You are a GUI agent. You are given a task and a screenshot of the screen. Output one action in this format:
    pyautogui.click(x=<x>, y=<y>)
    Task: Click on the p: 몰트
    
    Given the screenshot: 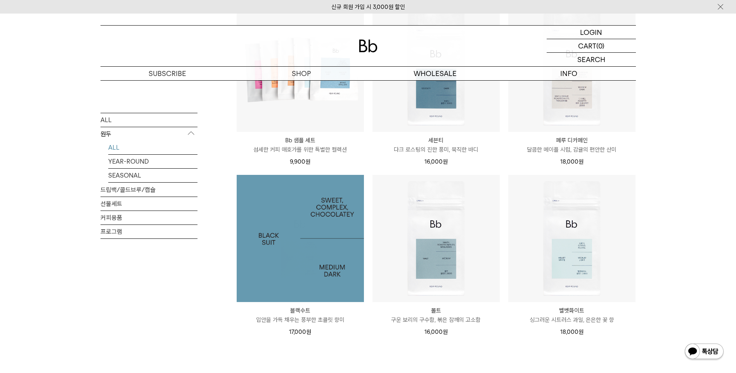 What is the action you would take?
    pyautogui.click(x=436, y=311)
    